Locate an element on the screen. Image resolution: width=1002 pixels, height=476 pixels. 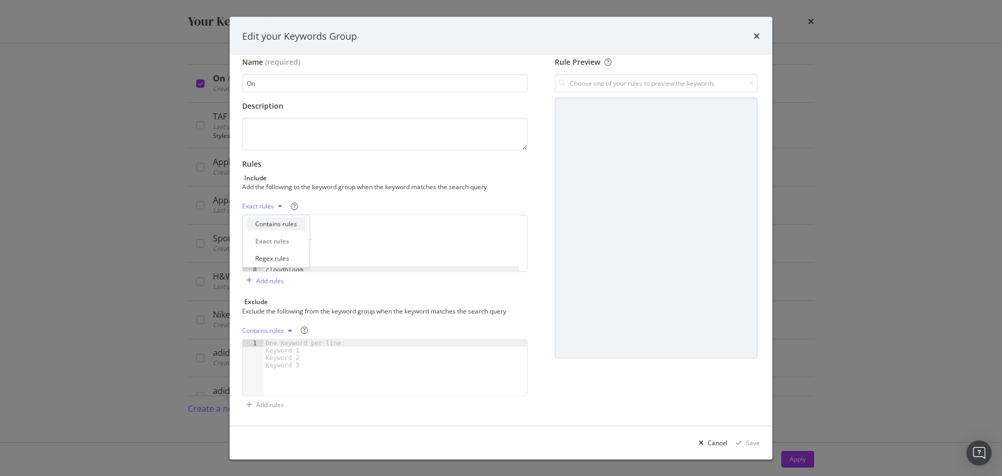
div: Add the following to the keyword group when the keyword matches the search query is located at coordinates (384, 186).